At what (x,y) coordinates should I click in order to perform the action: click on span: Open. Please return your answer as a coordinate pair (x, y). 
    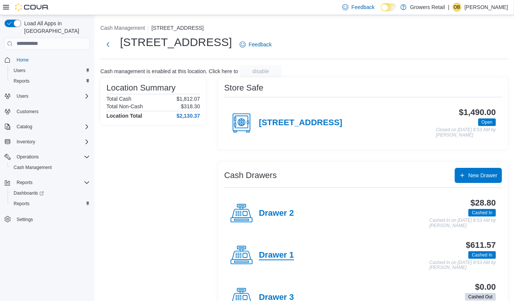
    Looking at the image, I should click on (487, 122).